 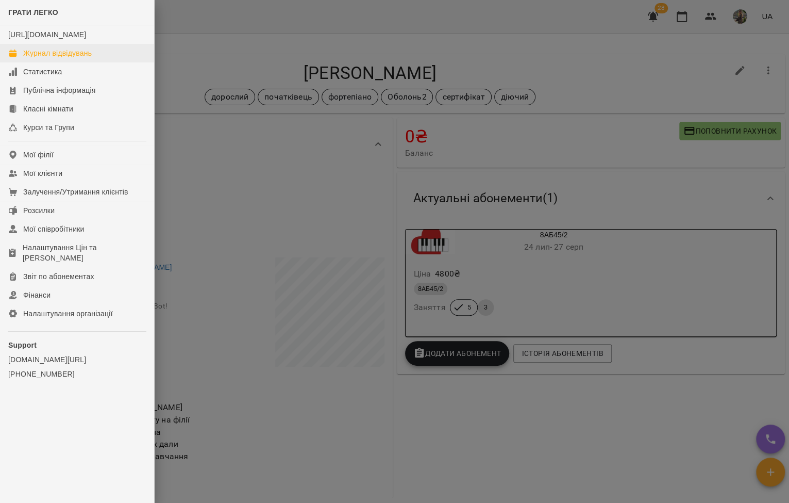 What do you see at coordinates (59, 276) in the screenshot?
I see `div: Звіт по абонементах` at bounding box center [59, 276].